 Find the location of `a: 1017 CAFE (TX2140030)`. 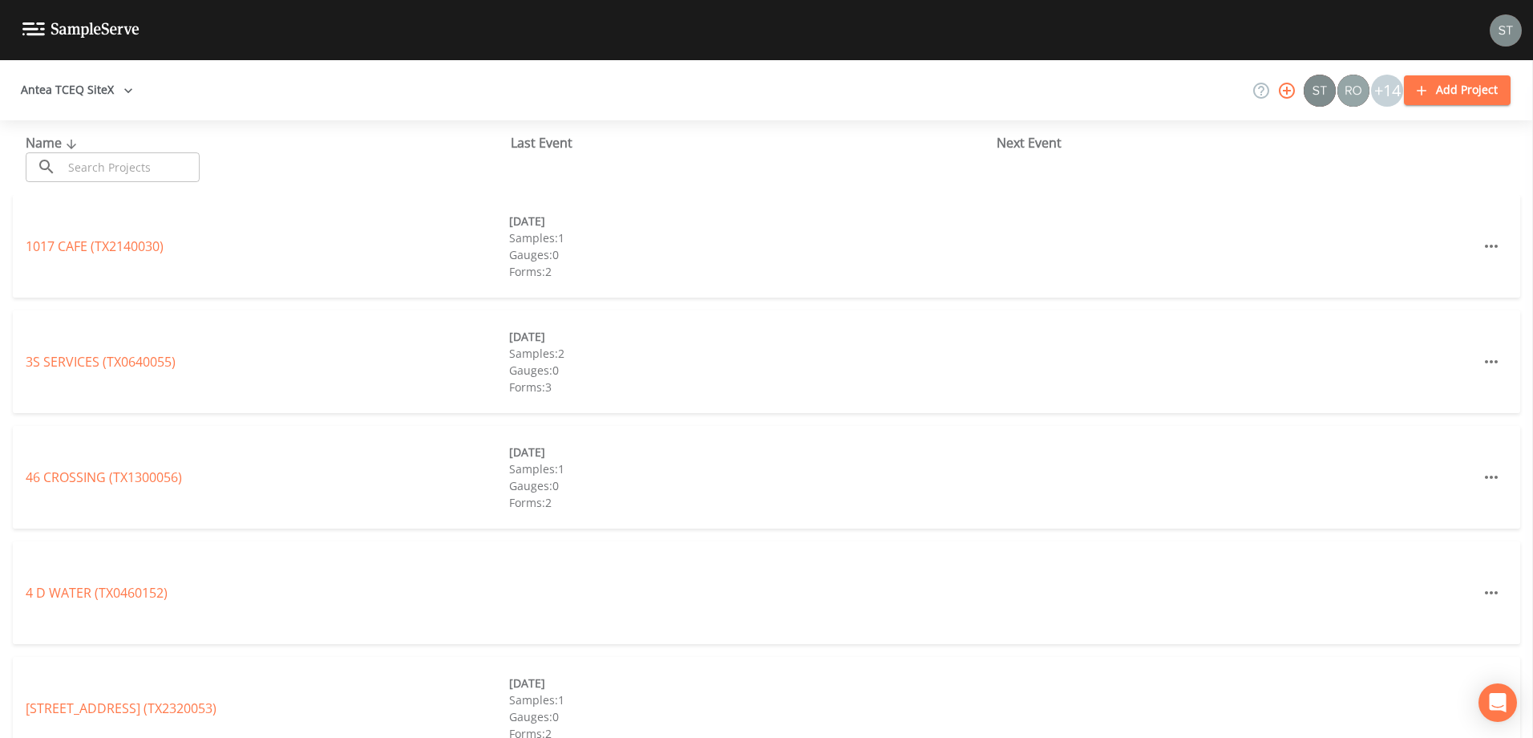

a: 1017 CAFE (TX2140030) is located at coordinates (95, 246).